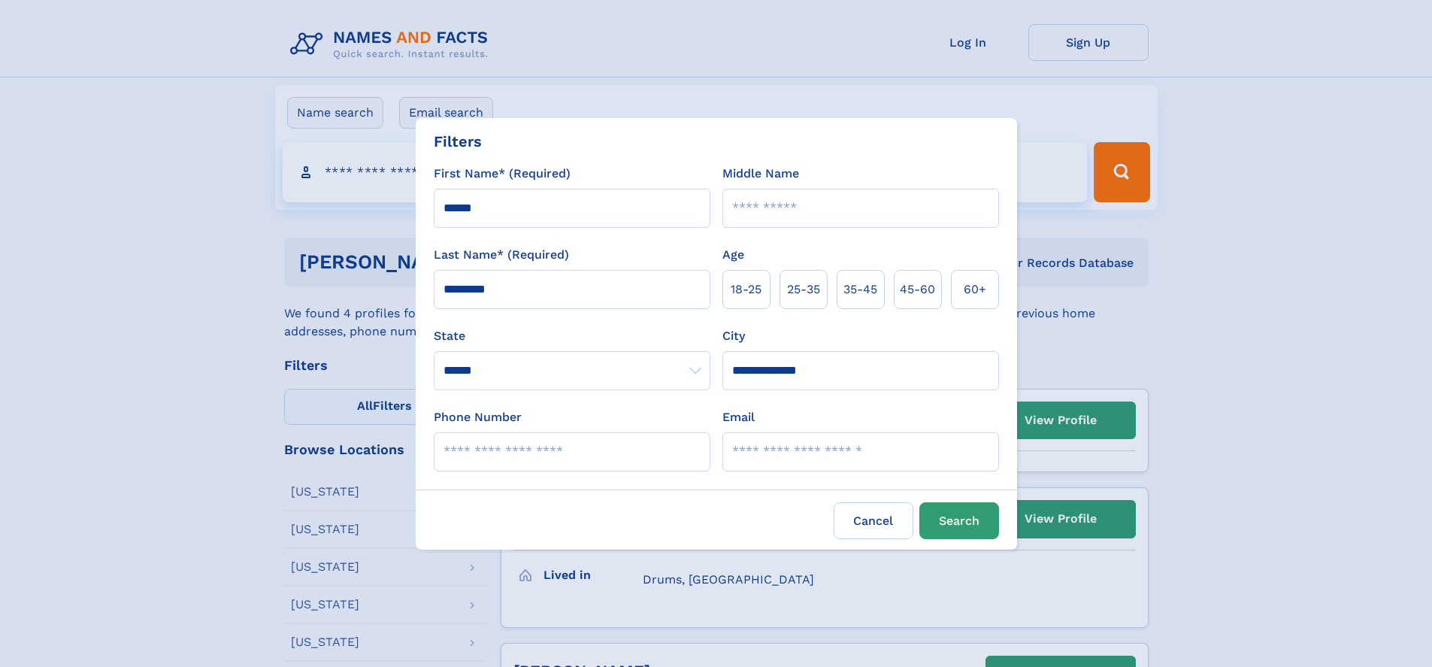  Describe the element at coordinates (804, 289) in the screenshot. I see `span: 25‑35` at that location.